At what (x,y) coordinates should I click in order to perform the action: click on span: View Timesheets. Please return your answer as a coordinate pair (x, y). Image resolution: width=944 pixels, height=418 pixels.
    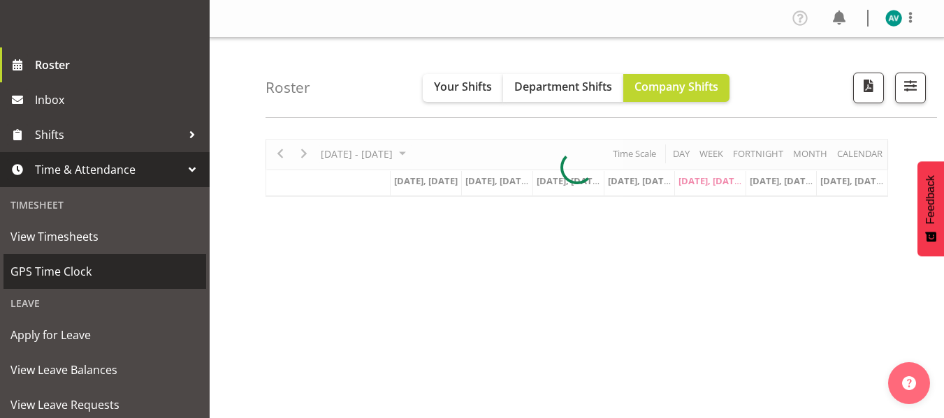
    Looking at the image, I should click on (105, 237).